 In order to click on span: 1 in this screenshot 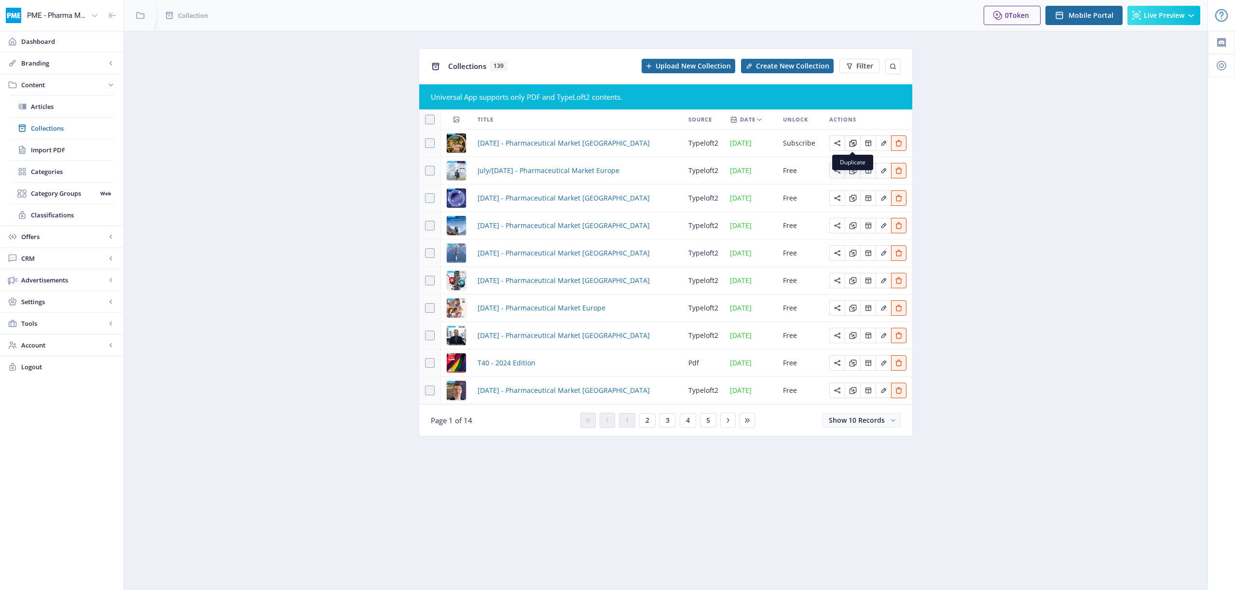, I will do `click(627, 421)`.